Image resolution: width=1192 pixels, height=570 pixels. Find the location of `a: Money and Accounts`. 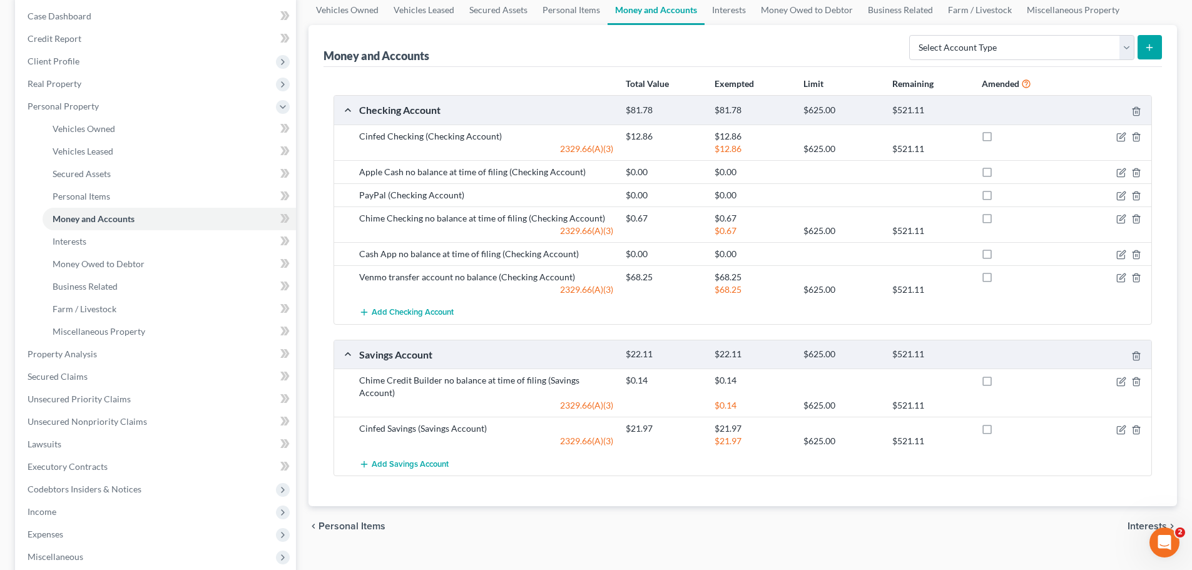

a: Money and Accounts is located at coordinates (169, 219).